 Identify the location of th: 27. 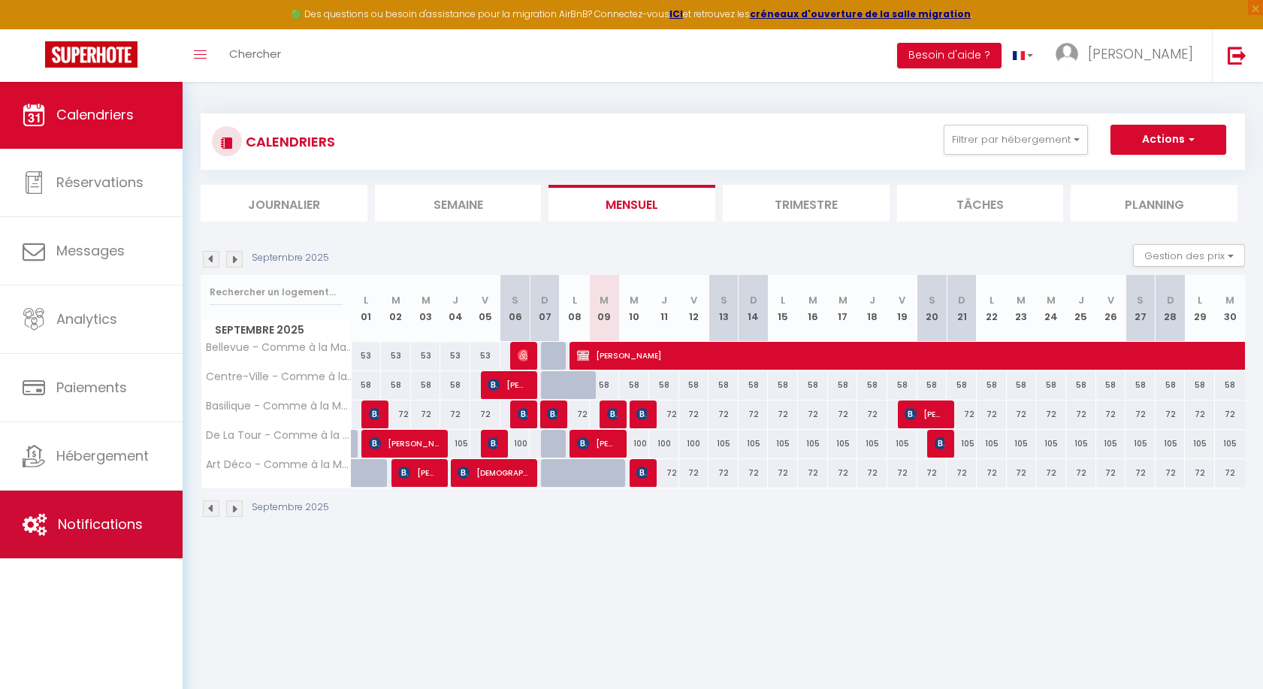
(1140, 308).